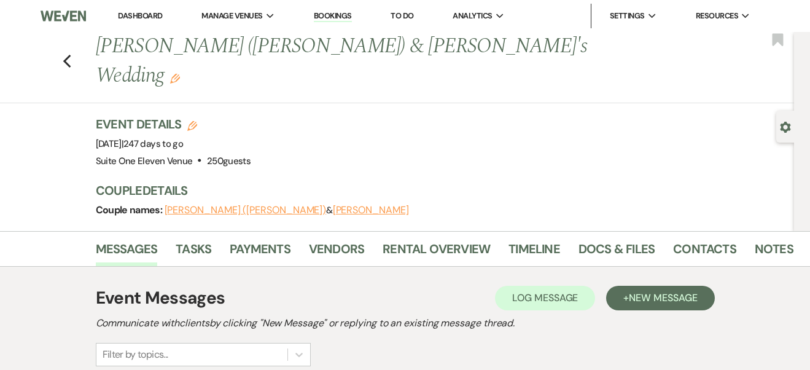 This screenshot has height=370, width=810. Describe the element at coordinates (173, 124) in the screenshot. I see `h3: Event Details` at that location.